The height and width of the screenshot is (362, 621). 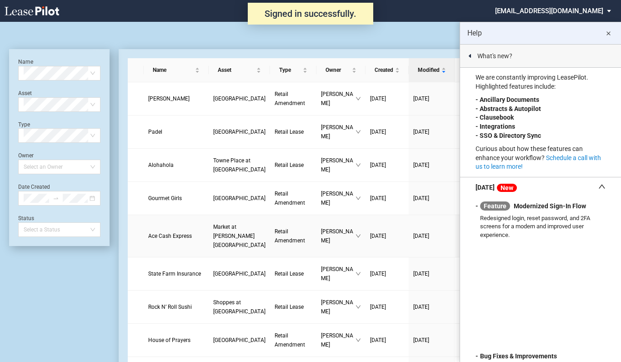 I want to click on span: Ace Cash Express, so click(x=170, y=236).